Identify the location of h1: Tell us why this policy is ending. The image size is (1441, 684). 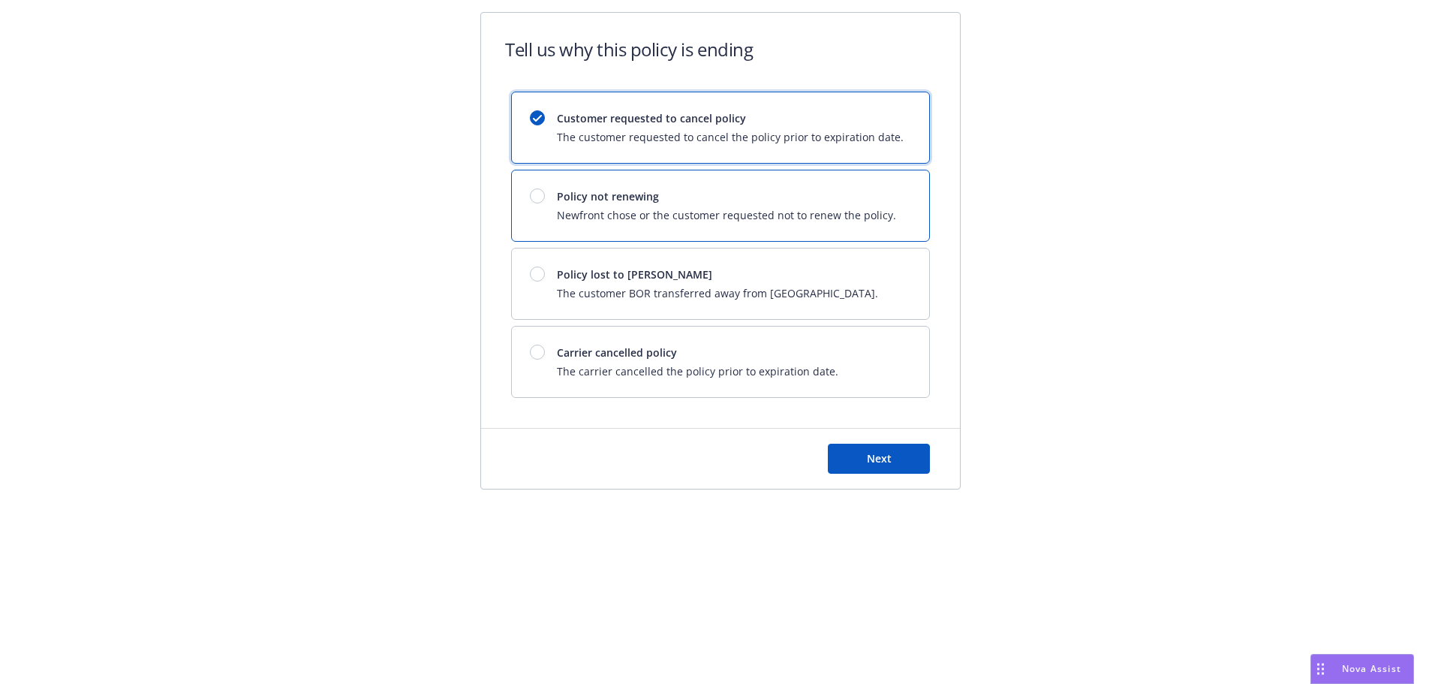
(629, 49).